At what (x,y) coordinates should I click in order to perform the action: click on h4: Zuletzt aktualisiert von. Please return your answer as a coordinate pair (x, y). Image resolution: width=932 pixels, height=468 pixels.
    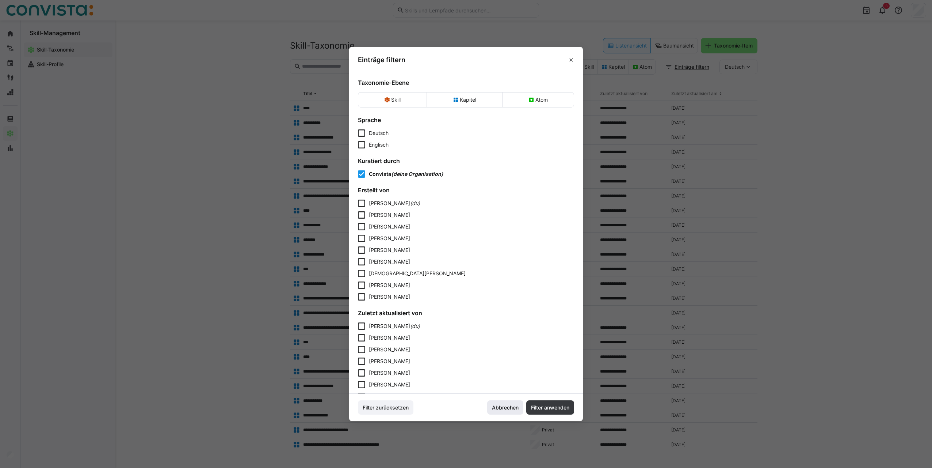
    Looking at the image, I should click on (466, 313).